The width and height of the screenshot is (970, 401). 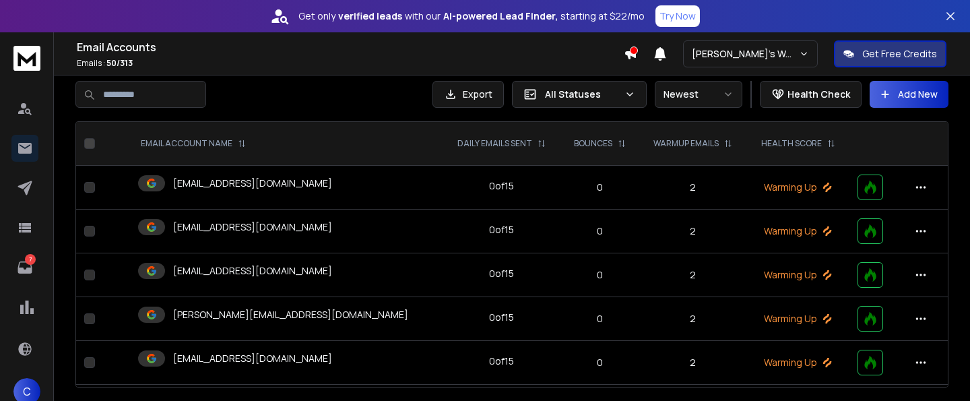 I want to click on p: Get Free Credits, so click(x=899, y=54).